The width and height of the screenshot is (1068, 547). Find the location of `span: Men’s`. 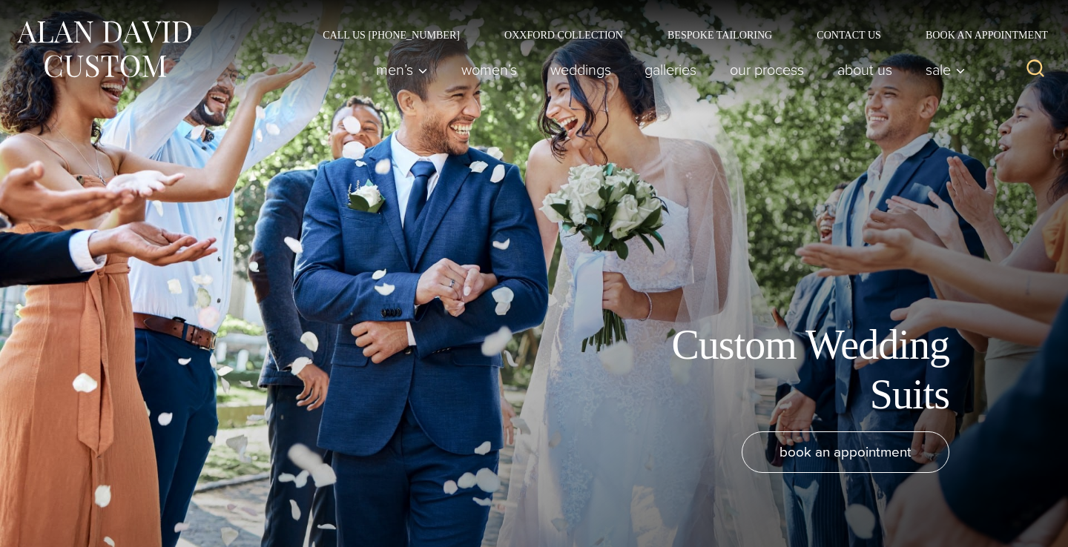

span: Men’s is located at coordinates (402, 70).